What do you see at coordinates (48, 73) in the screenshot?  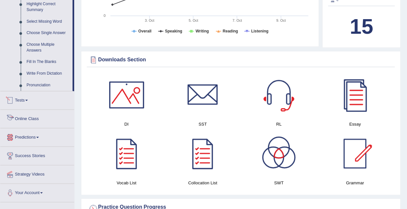 I see `a: Write From Dictation` at bounding box center [48, 73].